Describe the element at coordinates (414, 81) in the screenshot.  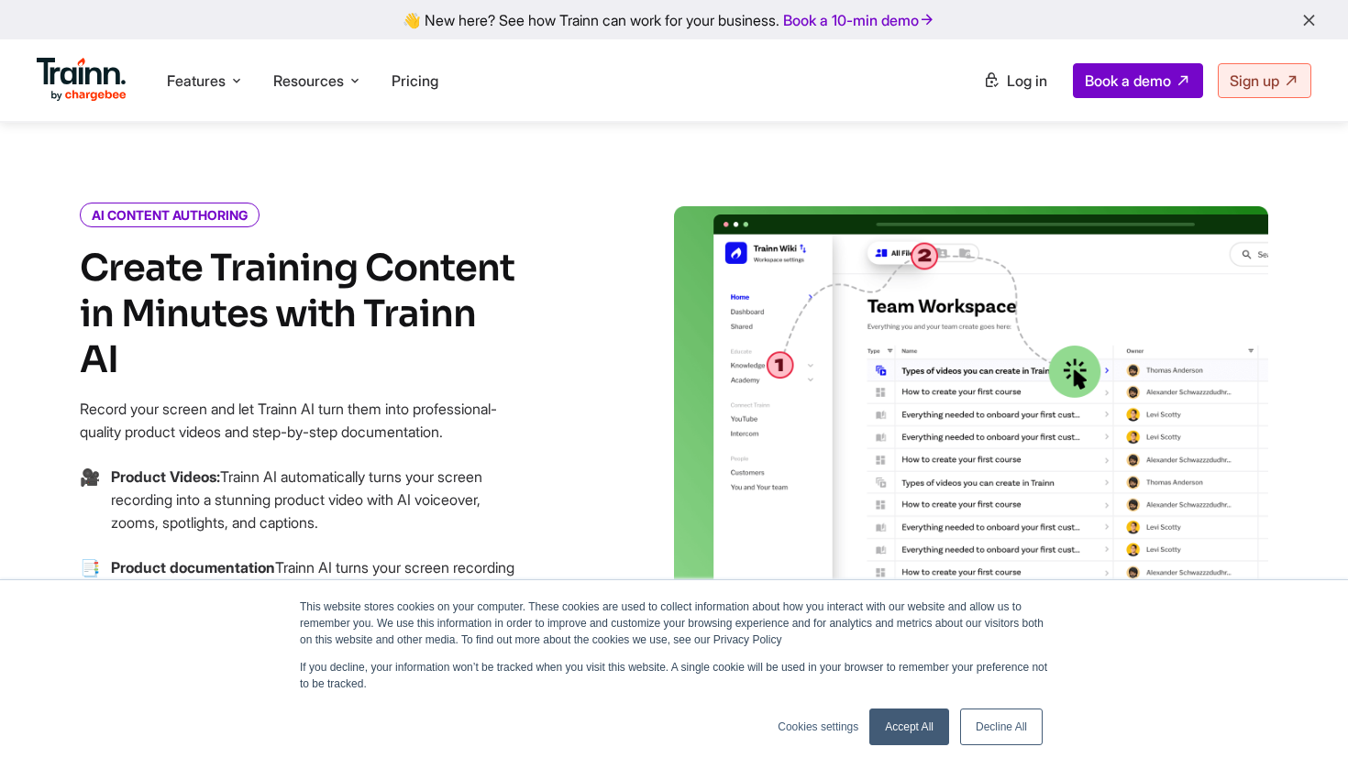
I see `span: Pricing` at that location.